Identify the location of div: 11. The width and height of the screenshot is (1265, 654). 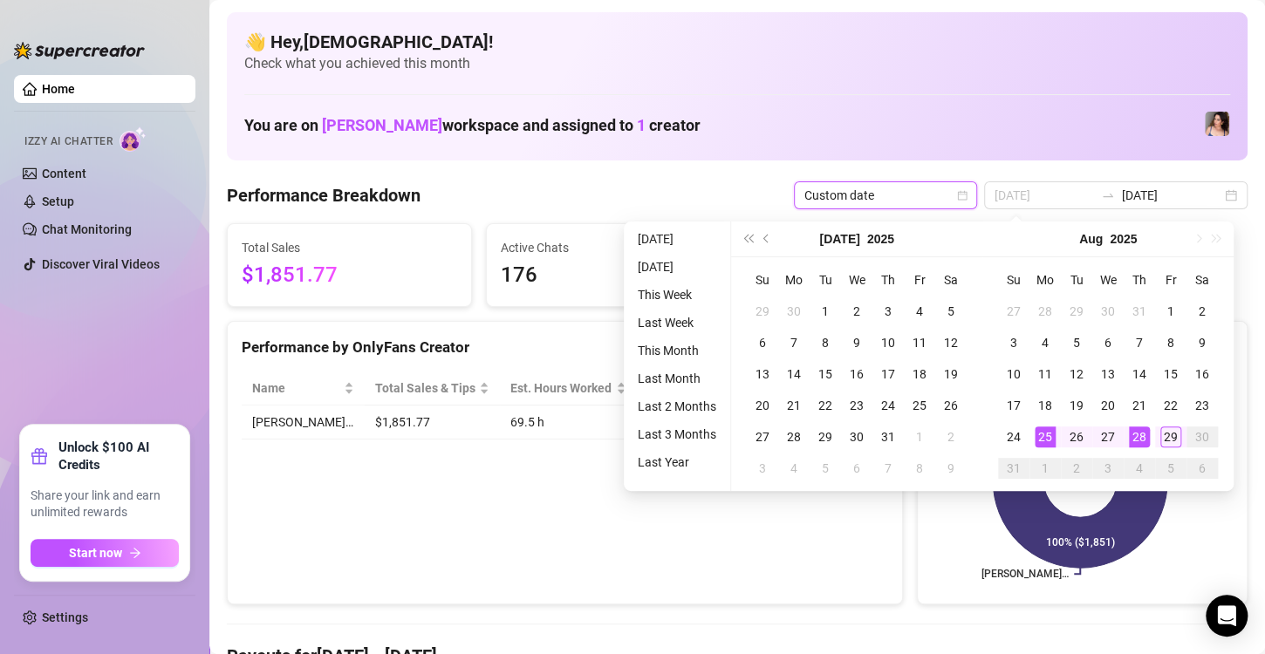
(1045, 374).